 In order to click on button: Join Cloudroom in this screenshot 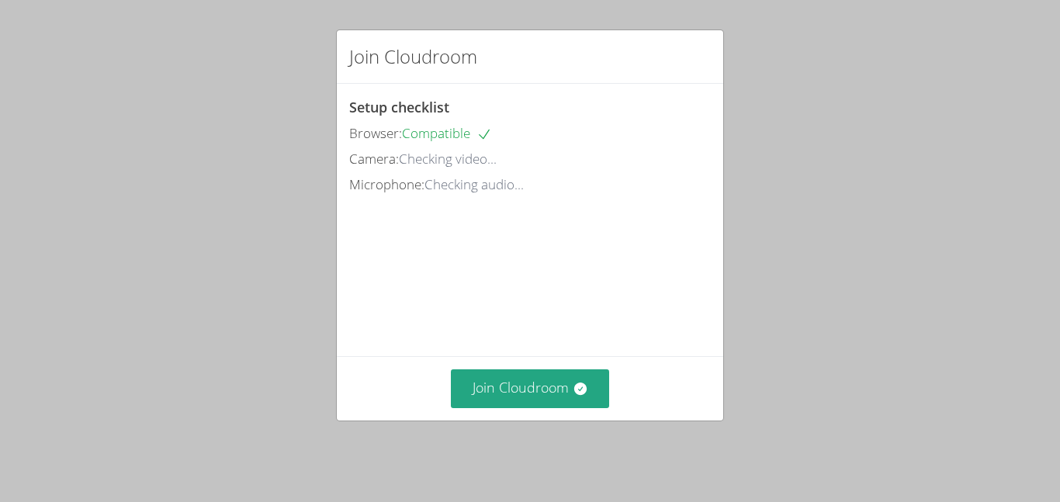, I will do `click(530, 388)`.